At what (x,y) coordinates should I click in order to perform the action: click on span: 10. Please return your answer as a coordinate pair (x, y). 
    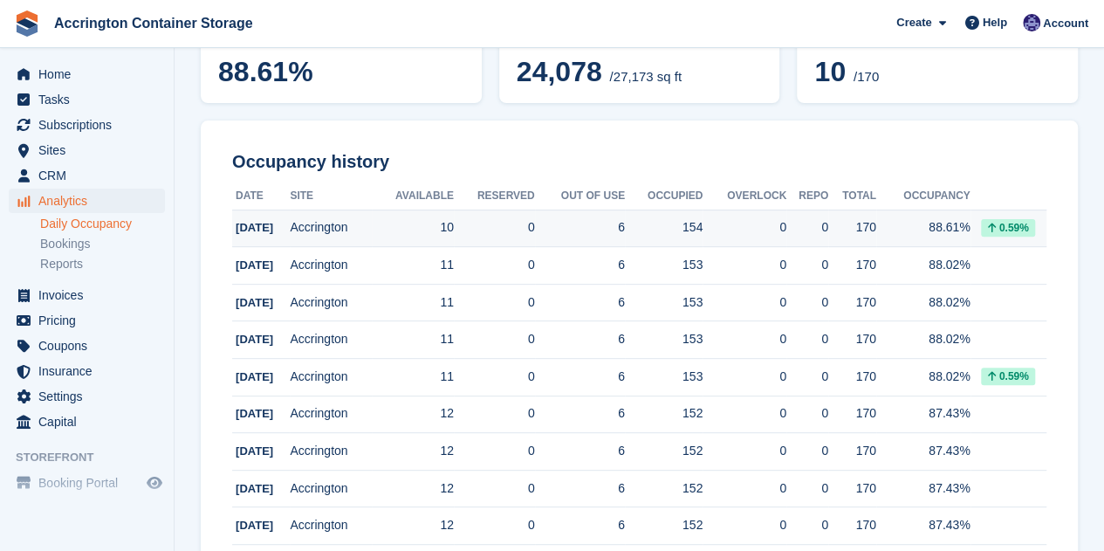
    Looking at the image, I should click on (830, 72).